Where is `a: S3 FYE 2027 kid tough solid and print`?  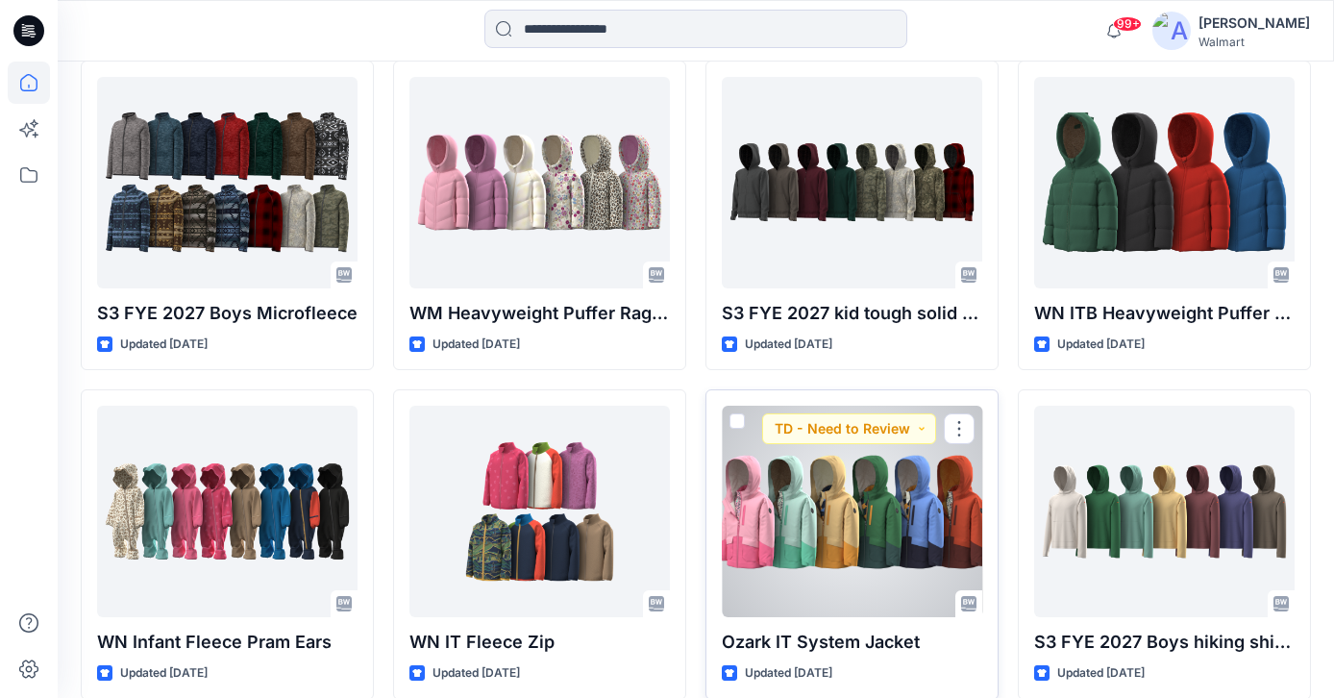
a: S3 FYE 2027 kid tough solid and print is located at coordinates (852, 183).